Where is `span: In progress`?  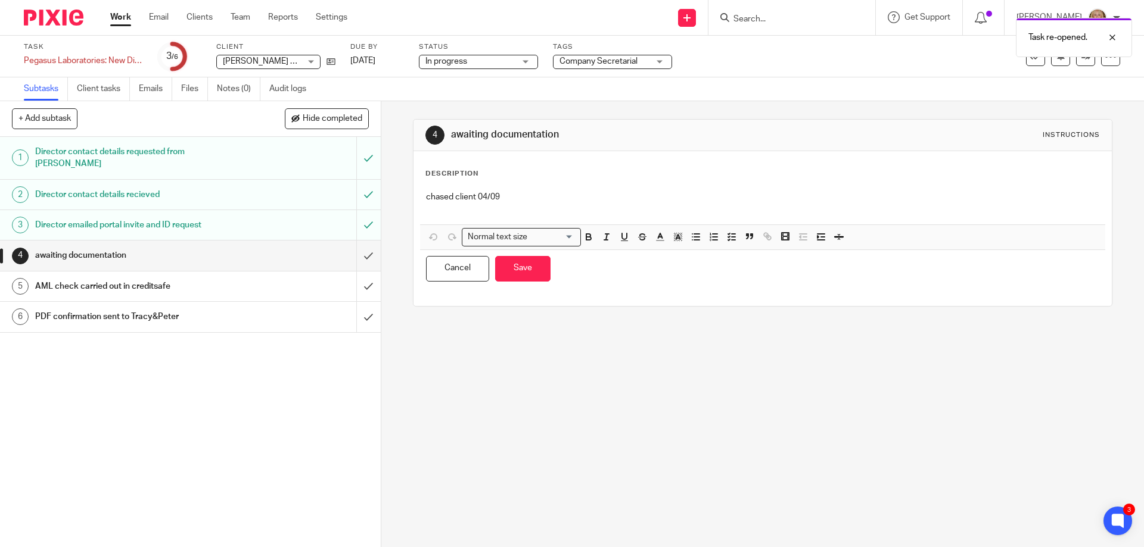 span: In progress is located at coordinates (446, 61).